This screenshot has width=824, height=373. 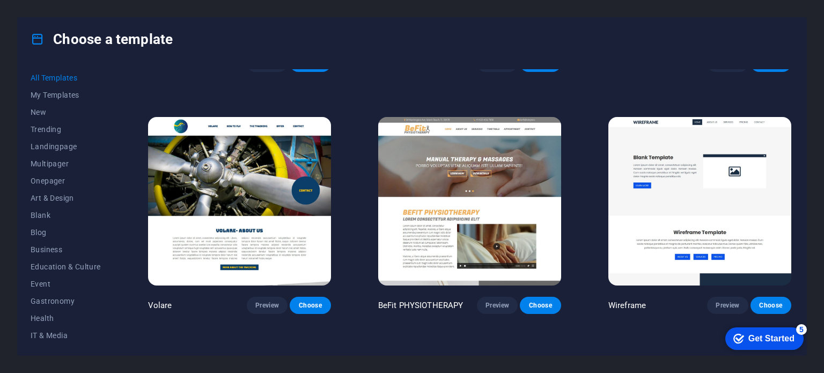 I want to click on img: Wireframe, so click(x=699, y=201).